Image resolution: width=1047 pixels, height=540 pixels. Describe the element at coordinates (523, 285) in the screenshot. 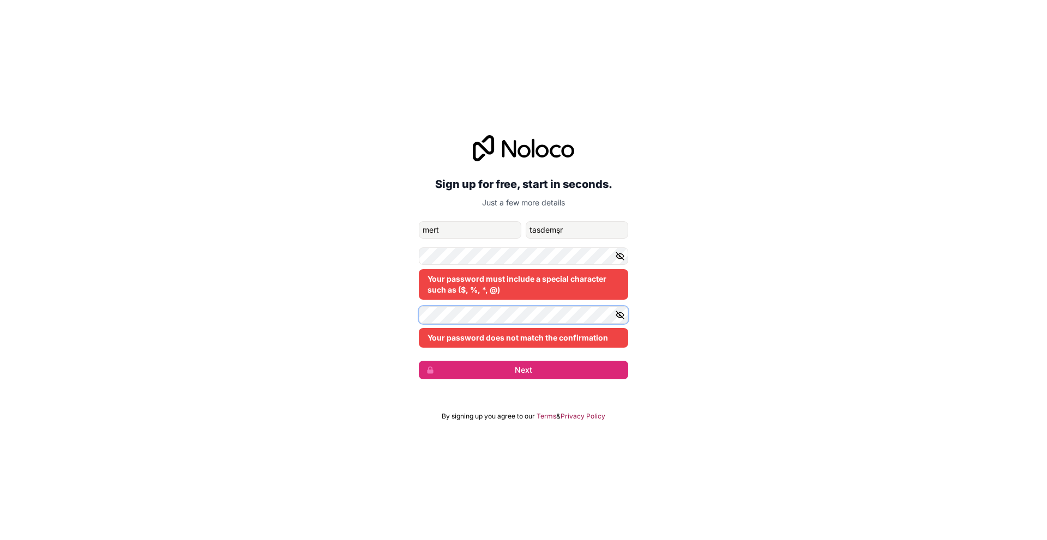

I see `div: Your password must include a special character such as ($, %, *, @)` at that location.